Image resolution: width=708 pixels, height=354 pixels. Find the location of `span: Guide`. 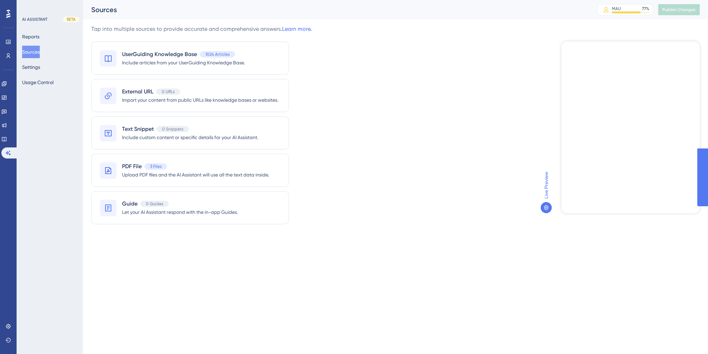

span: Guide is located at coordinates (130, 204).